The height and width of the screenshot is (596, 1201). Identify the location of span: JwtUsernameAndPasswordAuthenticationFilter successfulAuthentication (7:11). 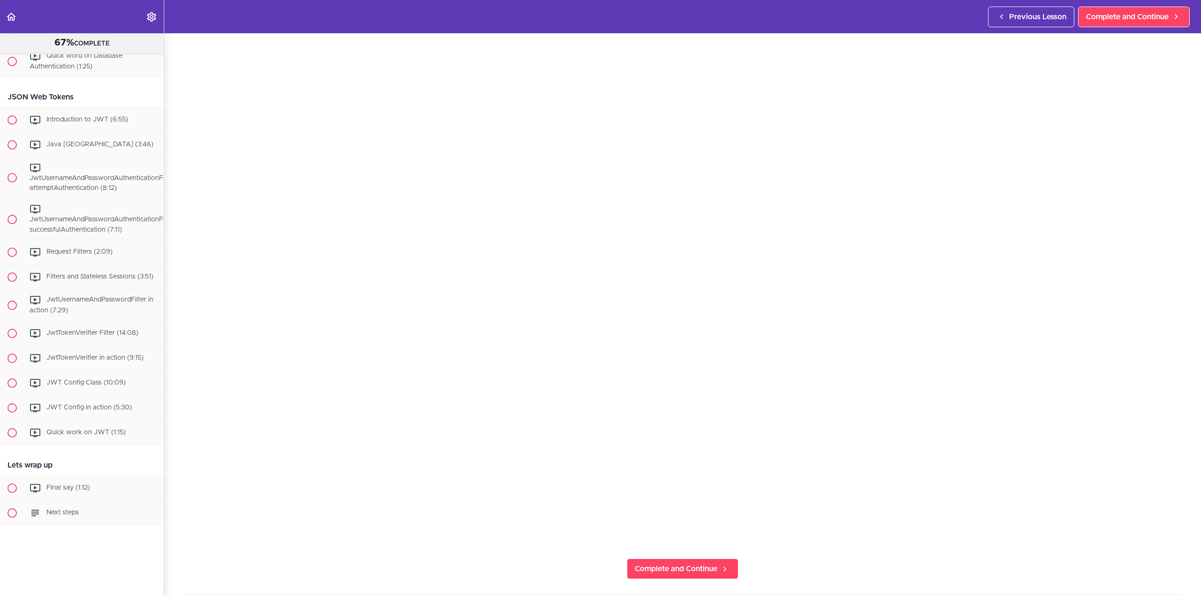
(102, 225).